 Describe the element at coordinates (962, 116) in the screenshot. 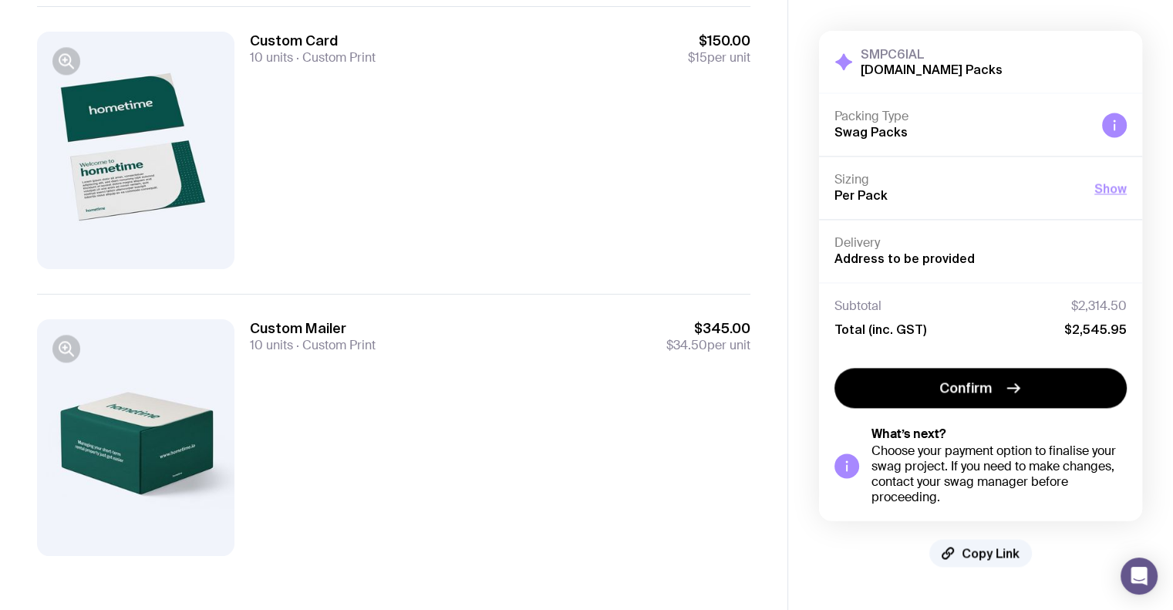

I see `h4: Packing Type` at that location.